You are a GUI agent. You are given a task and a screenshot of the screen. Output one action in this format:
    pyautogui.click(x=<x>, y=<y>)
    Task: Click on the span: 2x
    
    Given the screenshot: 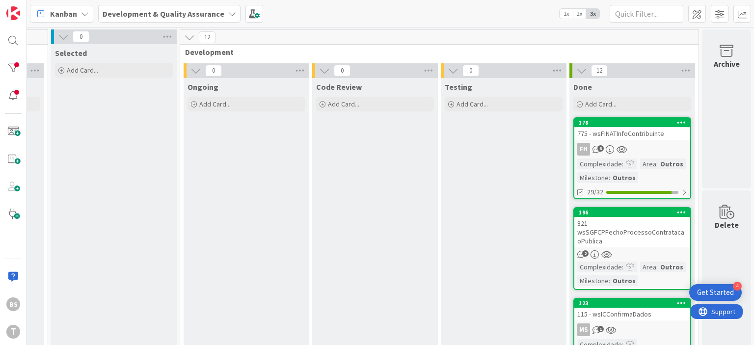 What is the action you would take?
    pyautogui.click(x=579, y=14)
    